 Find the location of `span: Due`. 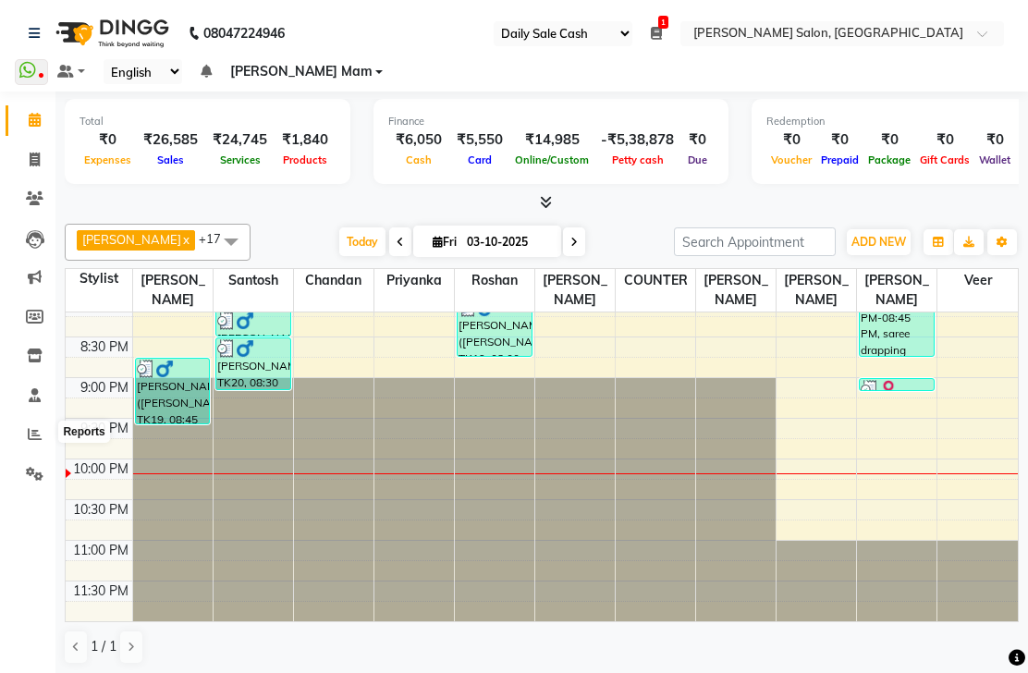

span: Due is located at coordinates (697, 160).